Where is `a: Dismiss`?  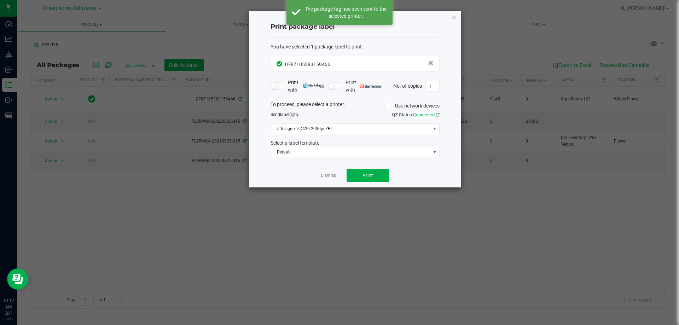
a: Dismiss is located at coordinates (328, 175).